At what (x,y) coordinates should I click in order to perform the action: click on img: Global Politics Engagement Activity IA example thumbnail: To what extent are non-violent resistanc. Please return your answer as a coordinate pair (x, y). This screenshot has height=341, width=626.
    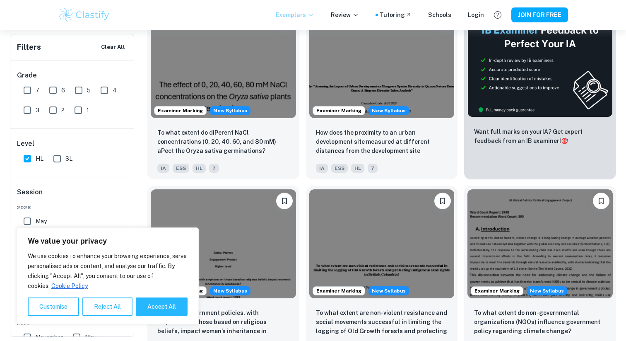
    Looking at the image, I should click on (382, 244).